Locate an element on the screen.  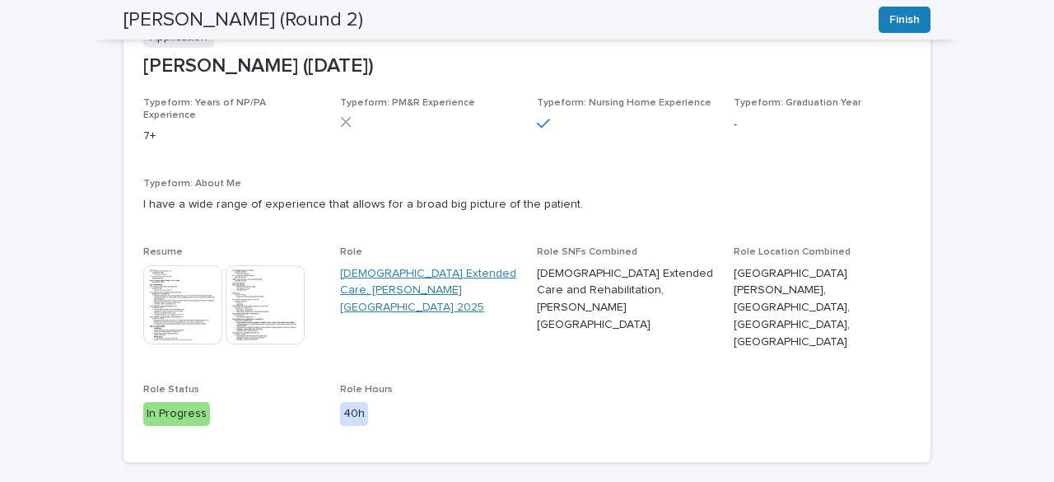
span: Role Status is located at coordinates (171, 390).